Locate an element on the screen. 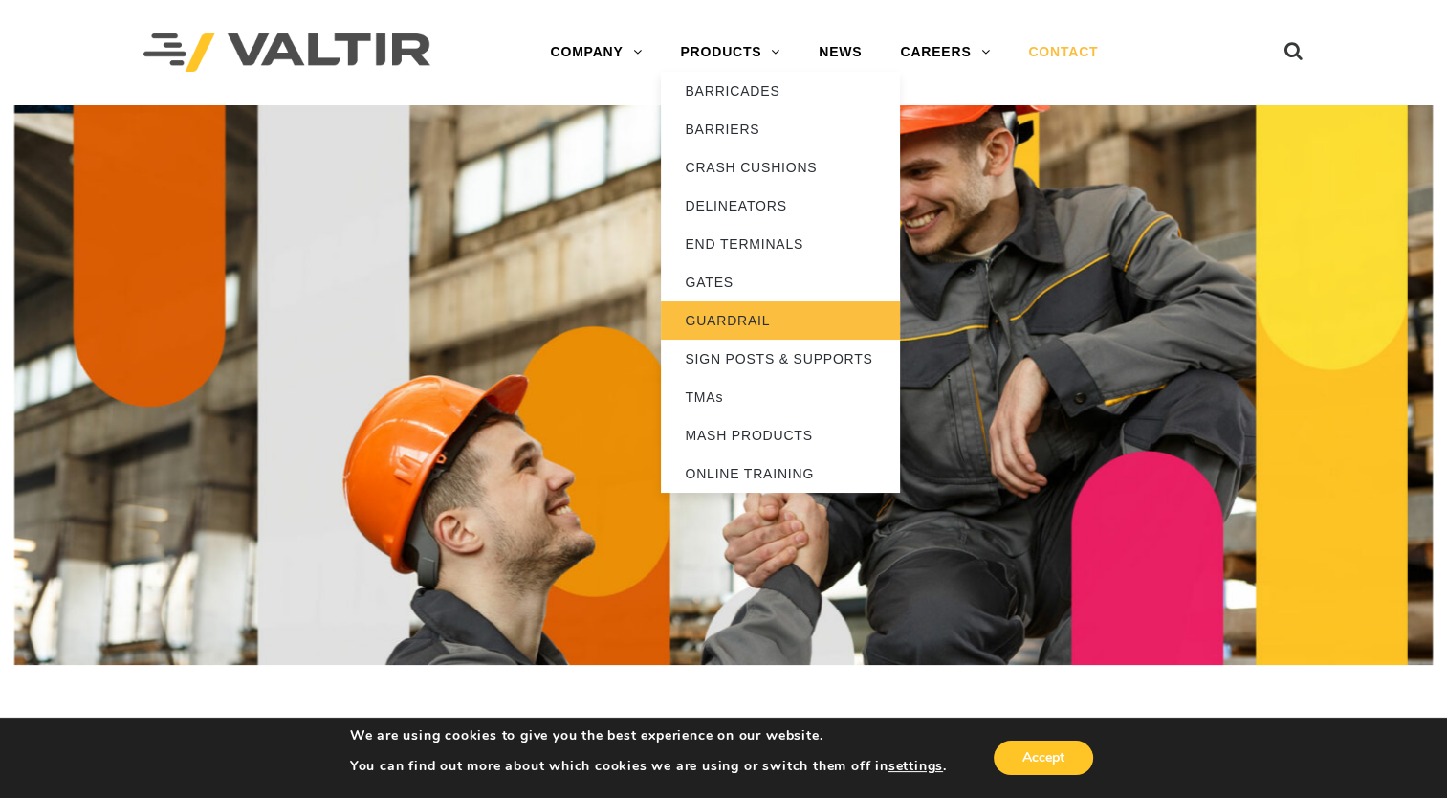 The image size is (1447, 798). p: You can find out more about which cookies we are using or switch them off in . is located at coordinates (649, 766).